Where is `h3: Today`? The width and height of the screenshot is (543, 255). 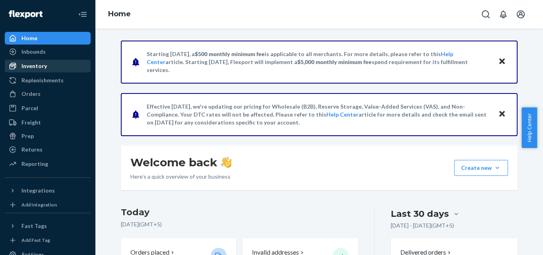 h3: Today is located at coordinates (239, 212).